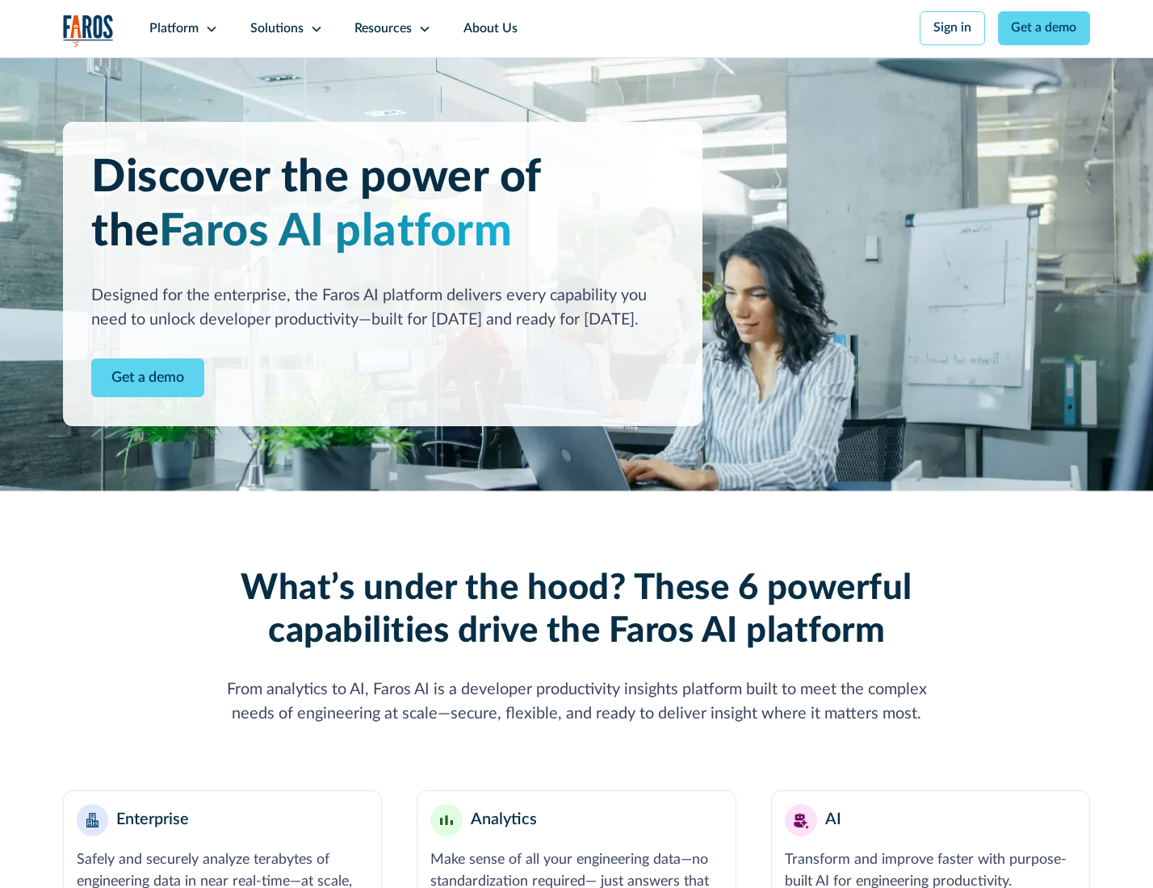 The image size is (1153, 888). I want to click on div: Analytics, so click(504, 821).